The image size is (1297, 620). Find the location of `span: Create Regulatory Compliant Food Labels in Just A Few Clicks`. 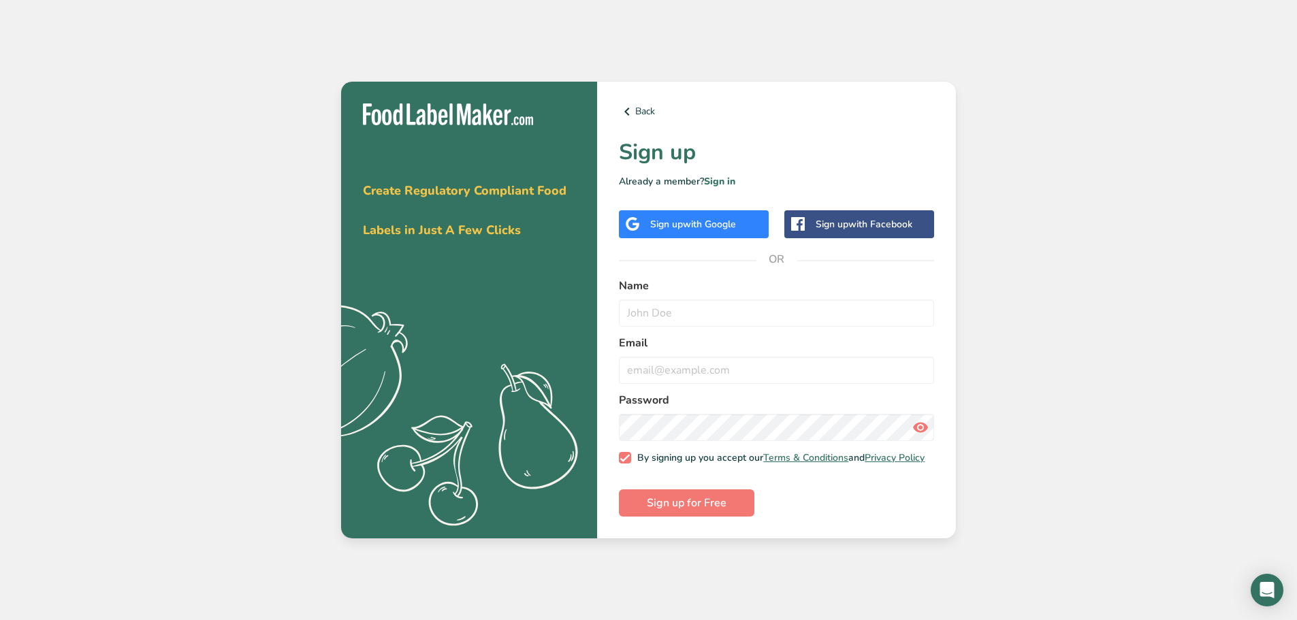

span: Create Regulatory Compliant Food Labels in Just A Few Clicks is located at coordinates (464, 210).